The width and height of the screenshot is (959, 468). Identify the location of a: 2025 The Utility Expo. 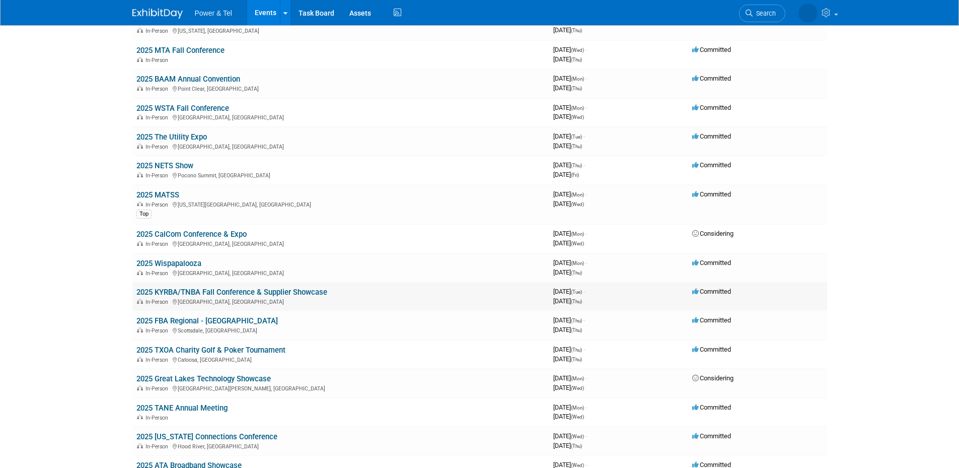
(172, 137).